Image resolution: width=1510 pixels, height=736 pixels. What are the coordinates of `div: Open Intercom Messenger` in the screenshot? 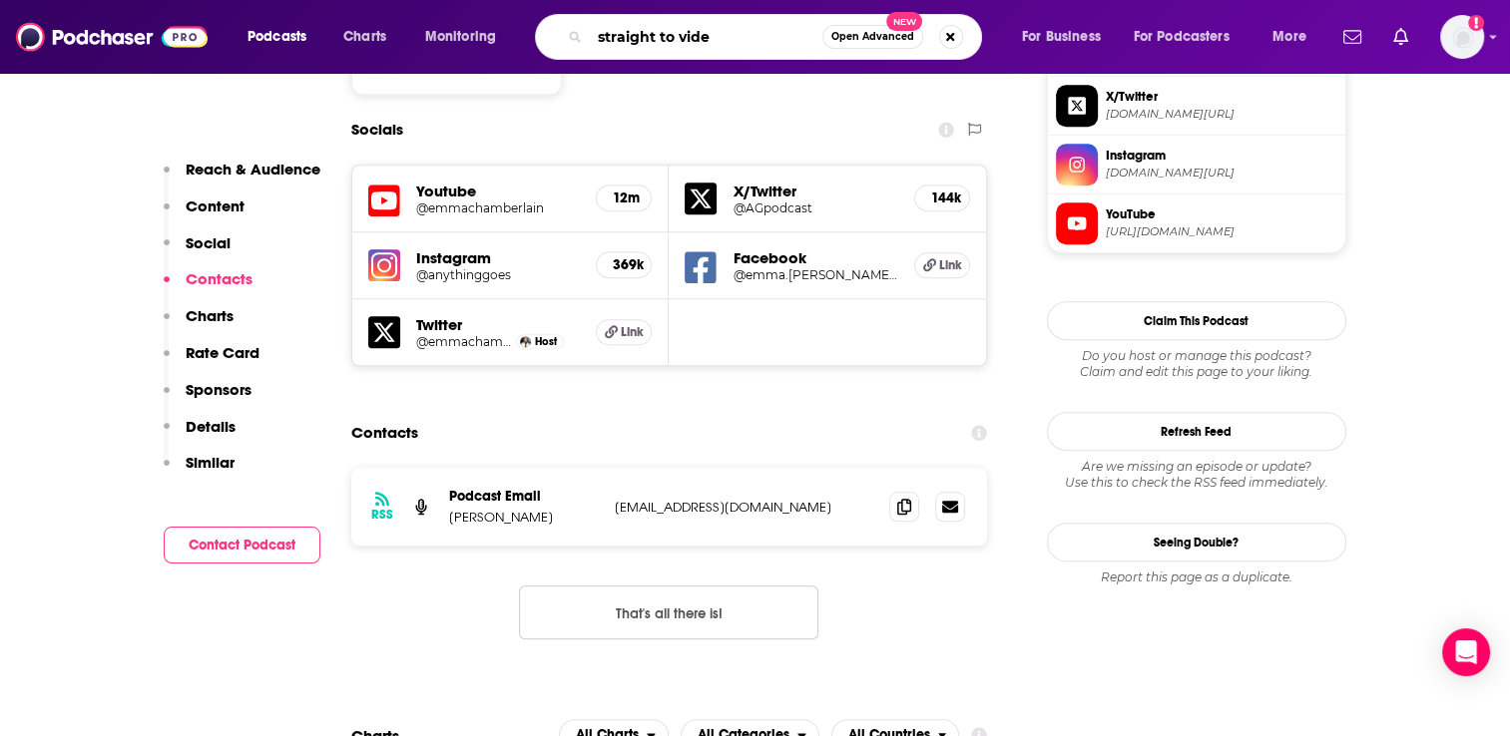 It's located at (1466, 653).